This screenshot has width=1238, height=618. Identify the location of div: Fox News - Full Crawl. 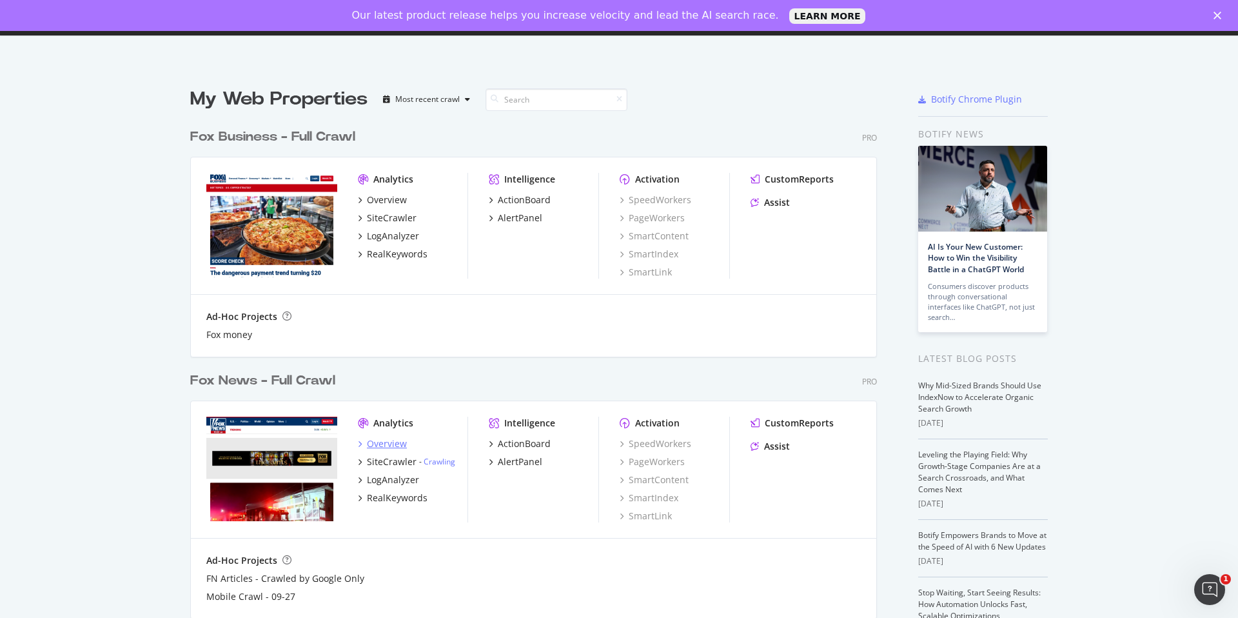
(262, 380).